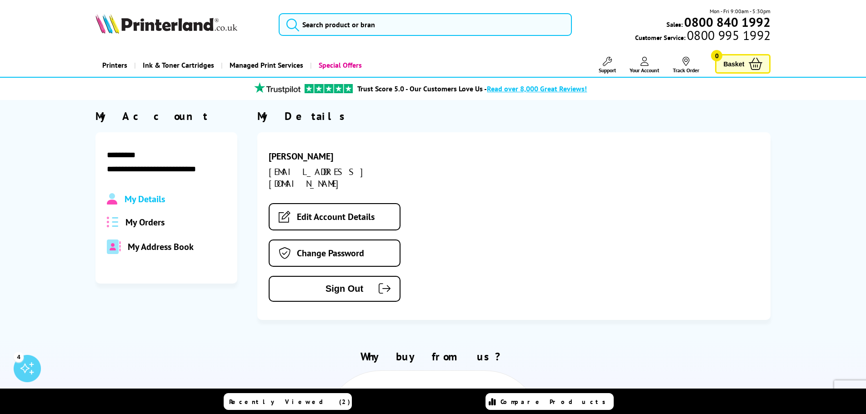  I want to click on span: My Orders, so click(145, 222).